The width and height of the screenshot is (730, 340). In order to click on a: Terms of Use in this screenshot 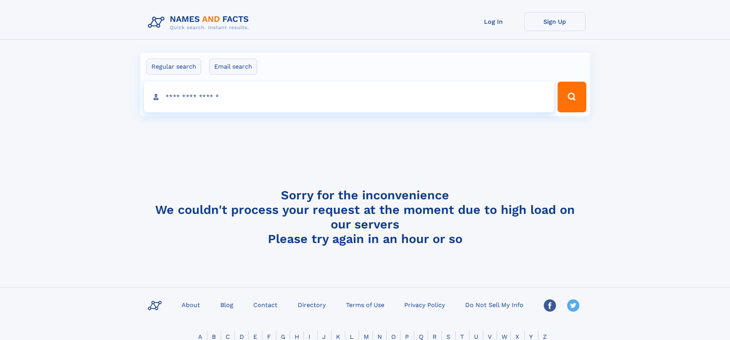, I will do `click(365, 304)`.